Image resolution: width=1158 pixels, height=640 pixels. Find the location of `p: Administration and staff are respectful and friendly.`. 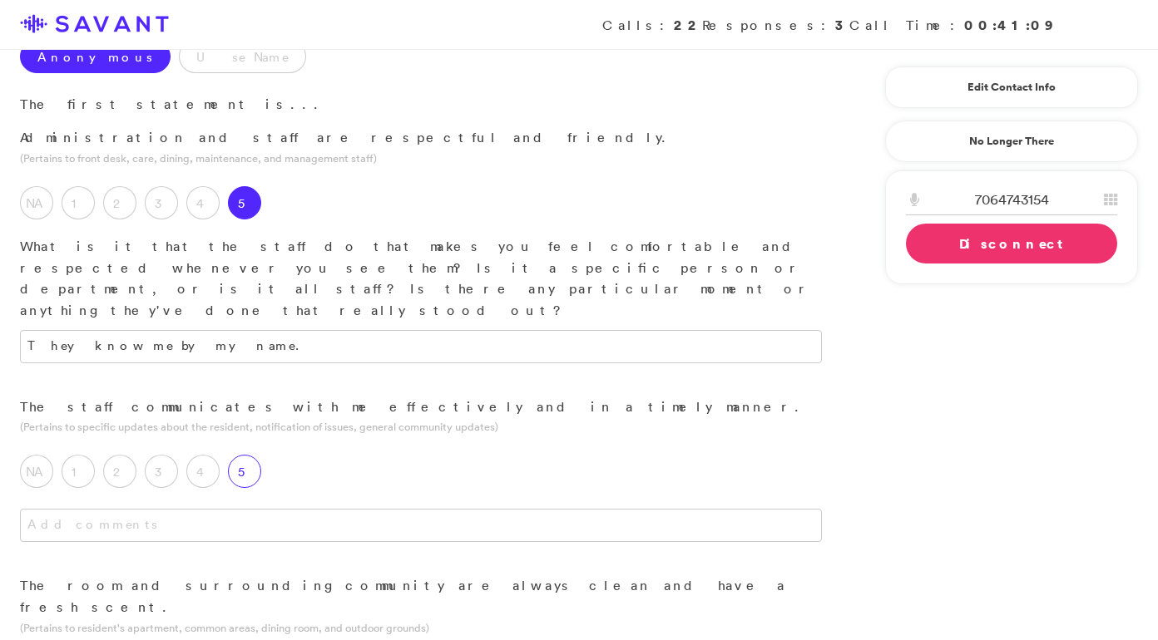

p: Administration and staff are respectful and friendly. is located at coordinates (421, 138).